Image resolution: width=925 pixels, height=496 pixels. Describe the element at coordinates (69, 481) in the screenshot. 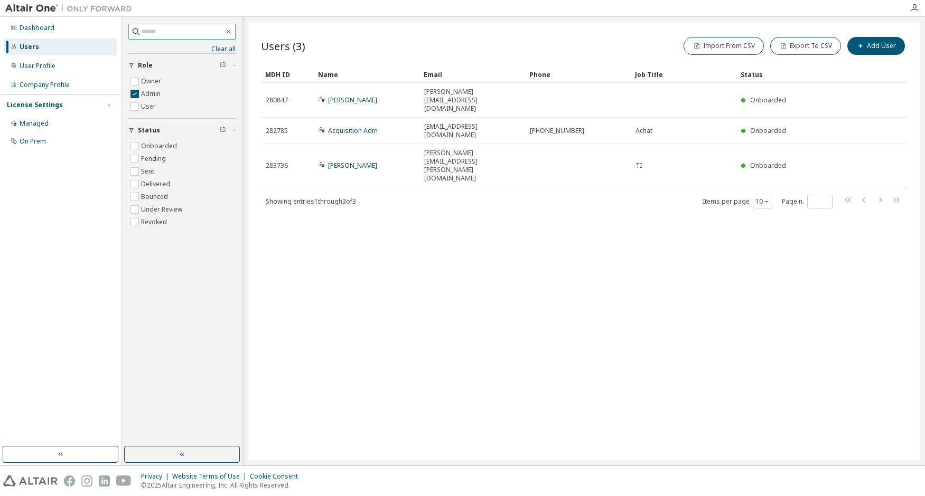

I see `img: facebook.svg` at that location.